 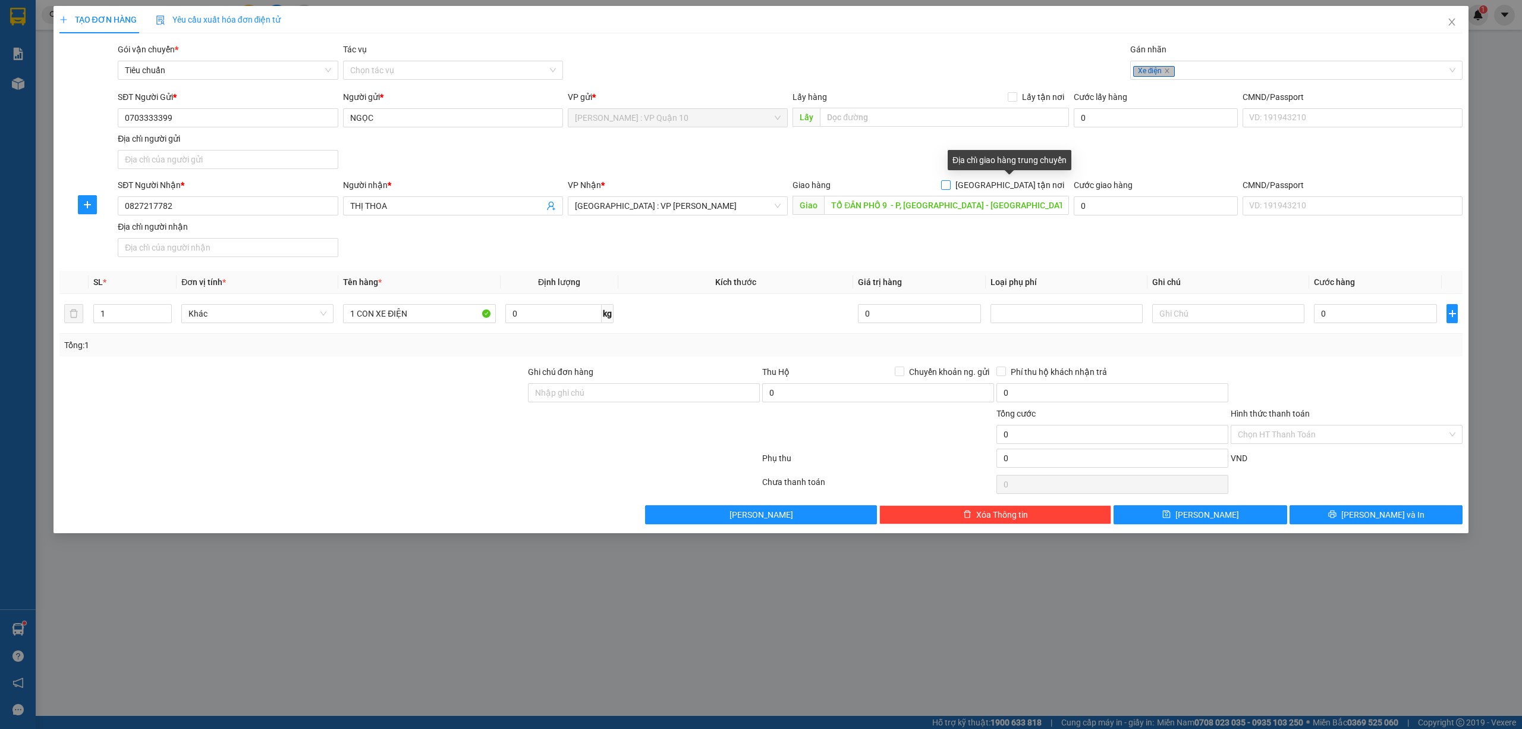 I want to click on input: Cước lấy hàng, so click(x=1156, y=118).